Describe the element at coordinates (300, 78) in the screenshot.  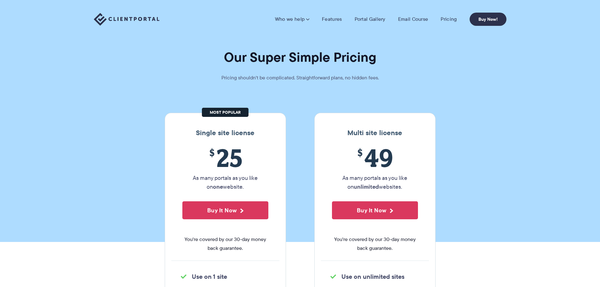
I see `p: Pricing shouldn't be complicated. Straightforward plans, no hidden fees.` at that location.